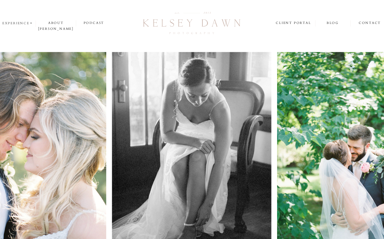 Image resolution: width=384 pixels, height=239 pixels. What do you see at coordinates (332, 23) in the screenshot?
I see `a: blog` at bounding box center [332, 23].